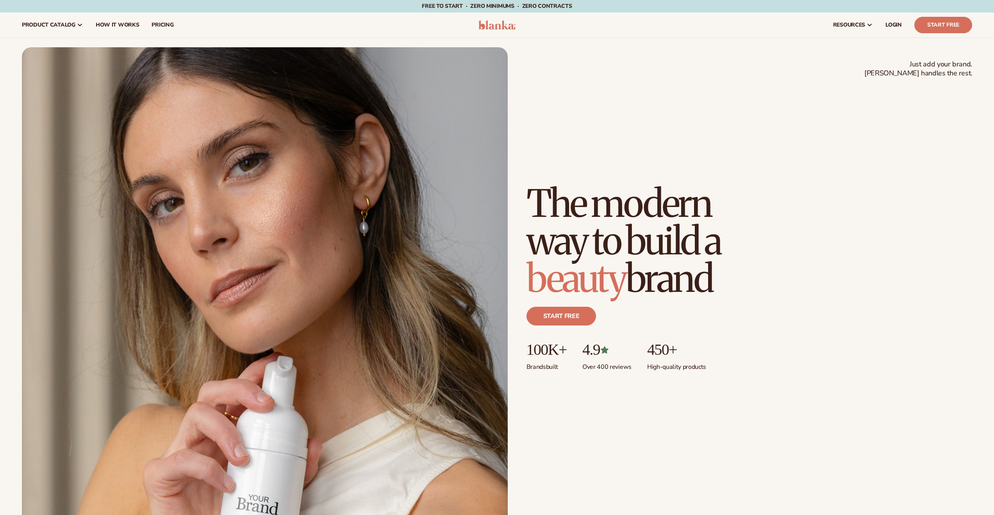 This screenshot has height=515, width=994. What do you see at coordinates (607, 349) in the screenshot?
I see `p: 4.9` at bounding box center [607, 349].